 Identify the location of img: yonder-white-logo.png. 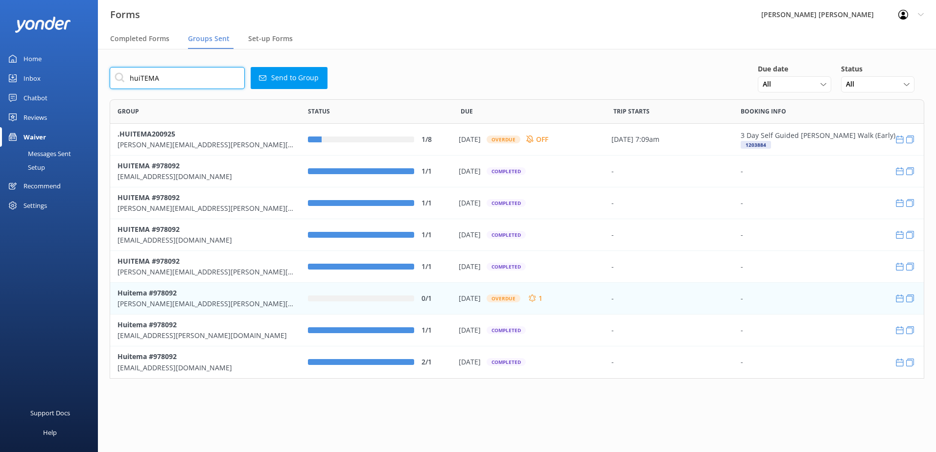
(43, 24).